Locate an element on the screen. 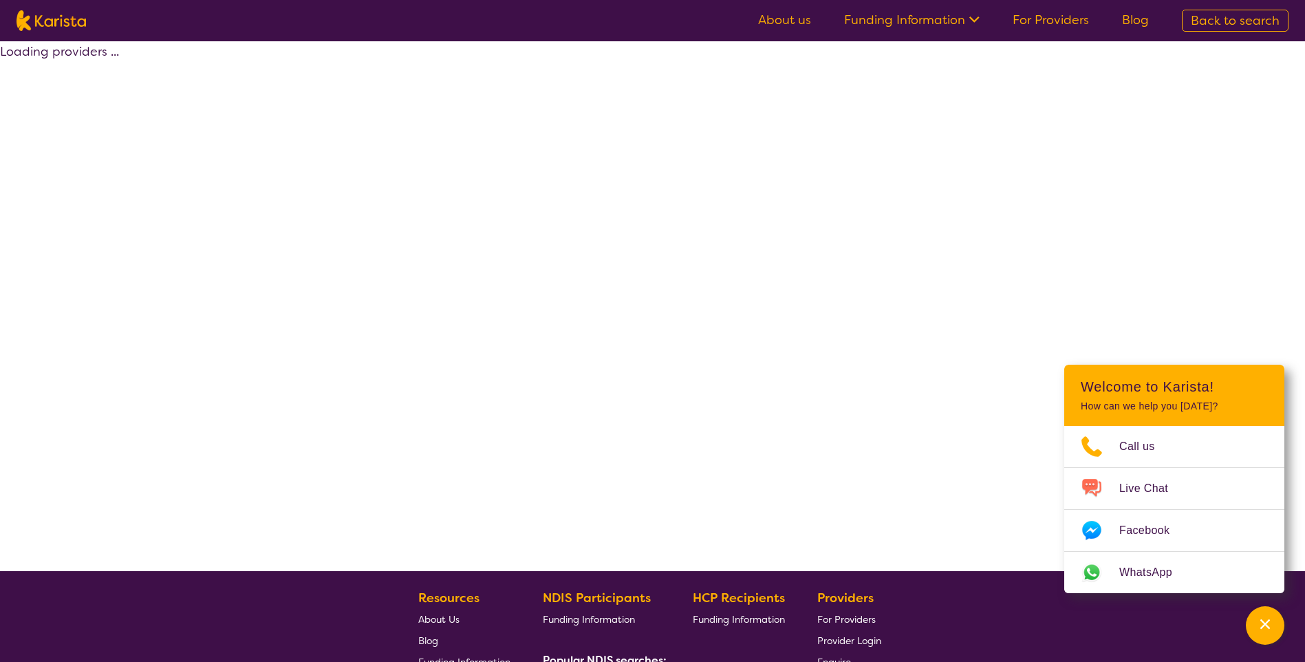 The height and width of the screenshot is (662, 1305). b: Providers is located at coordinates (846, 598).